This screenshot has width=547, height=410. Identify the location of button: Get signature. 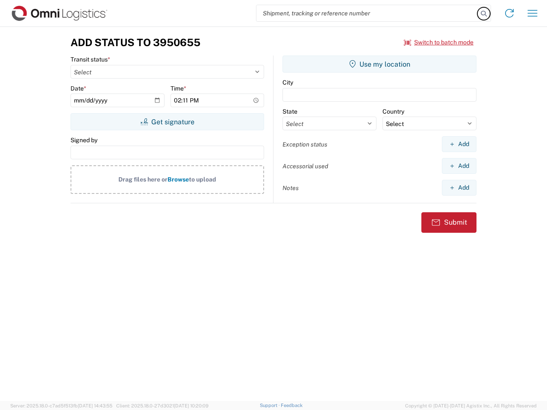
(167, 122).